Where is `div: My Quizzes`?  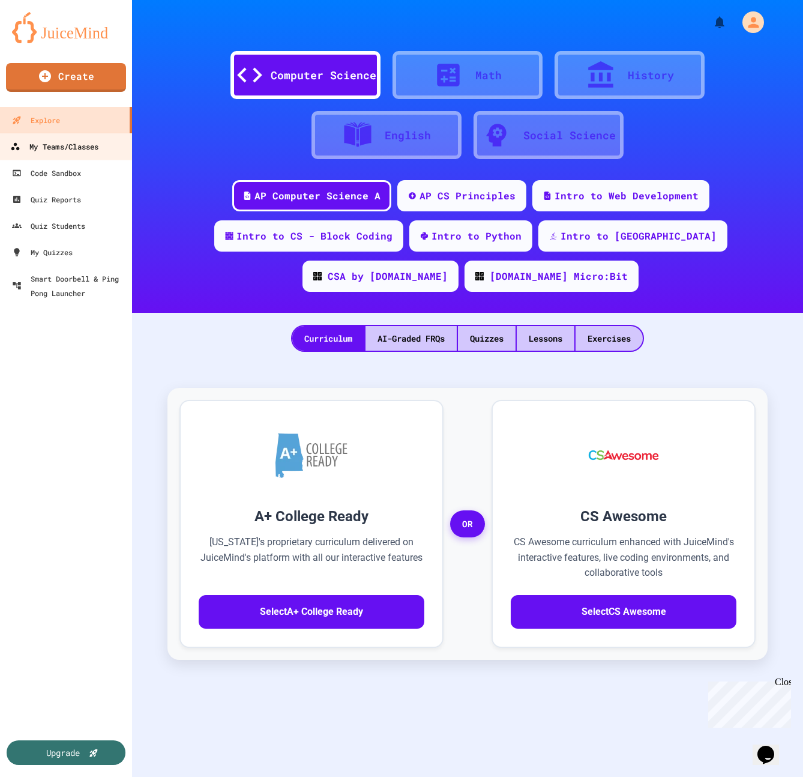
div: My Quizzes is located at coordinates (42, 252).